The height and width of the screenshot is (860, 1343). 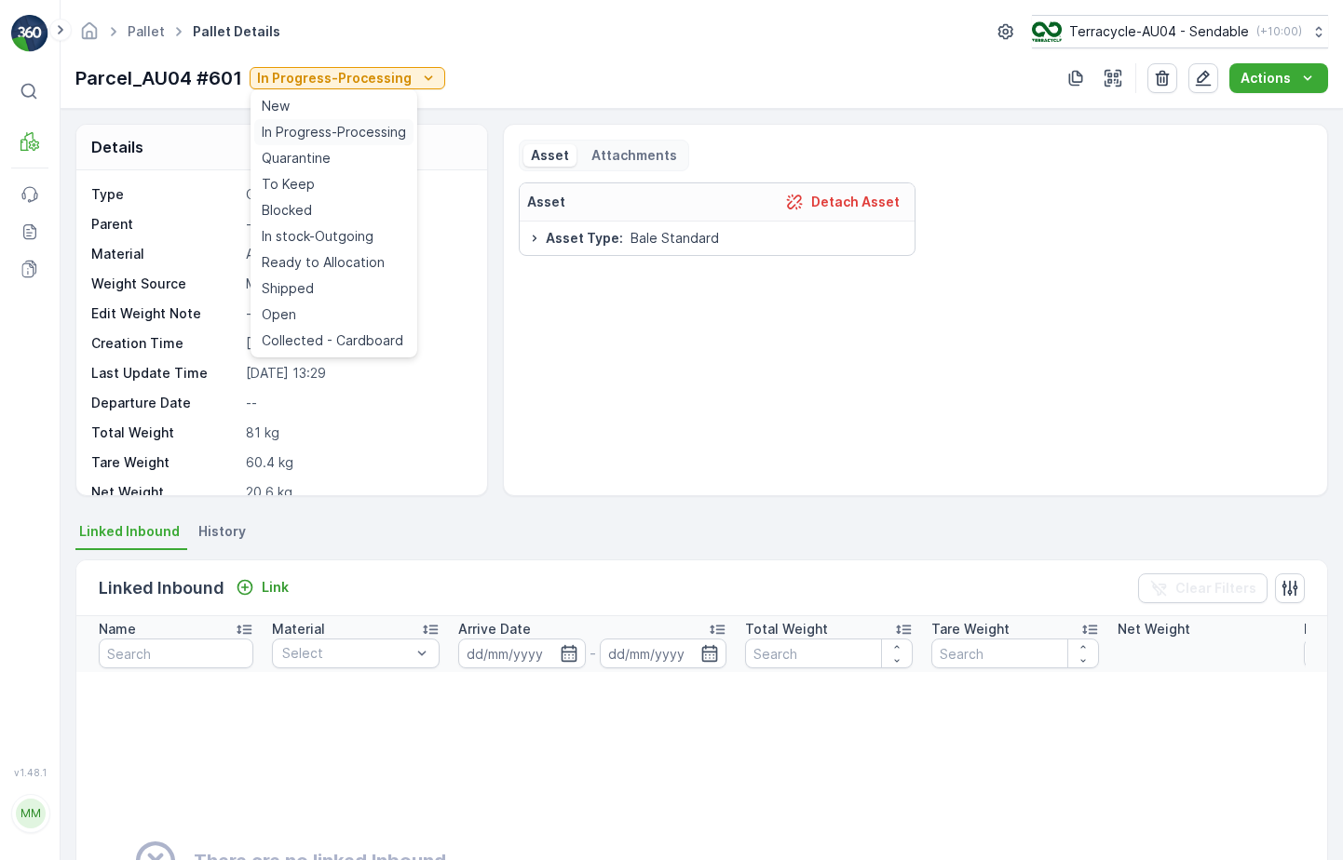 What do you see at coordinates (236, 32) in the screenshot?
I see `span: Pallet Details` at bounding box center [236, 32].